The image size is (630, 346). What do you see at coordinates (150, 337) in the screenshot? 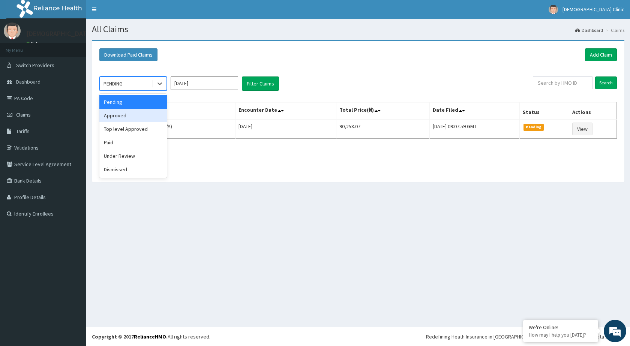
I see `a: RelianceHMO` at bounding box center [150, 337].